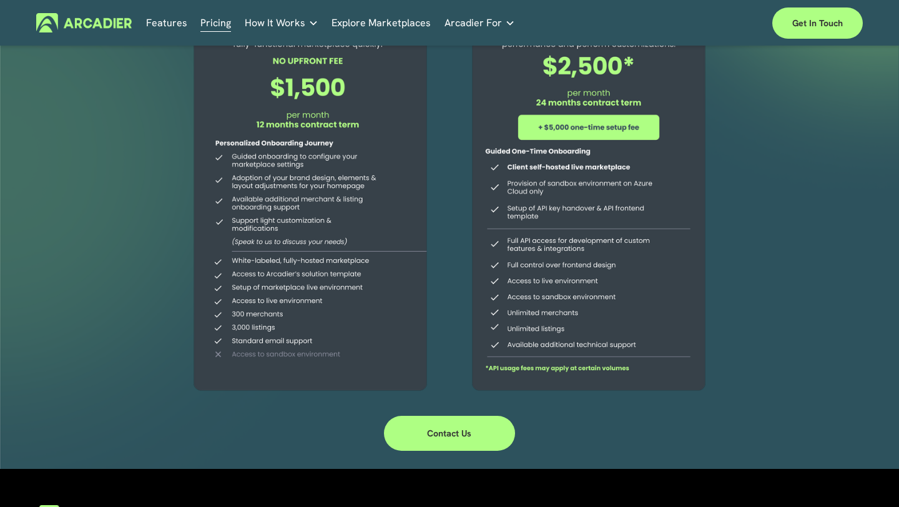 The height and width of the screenshot is (507, 899). Describe the element at coordinates (84, 22) in the screenshot. I see `img: Arcadier` at that location.